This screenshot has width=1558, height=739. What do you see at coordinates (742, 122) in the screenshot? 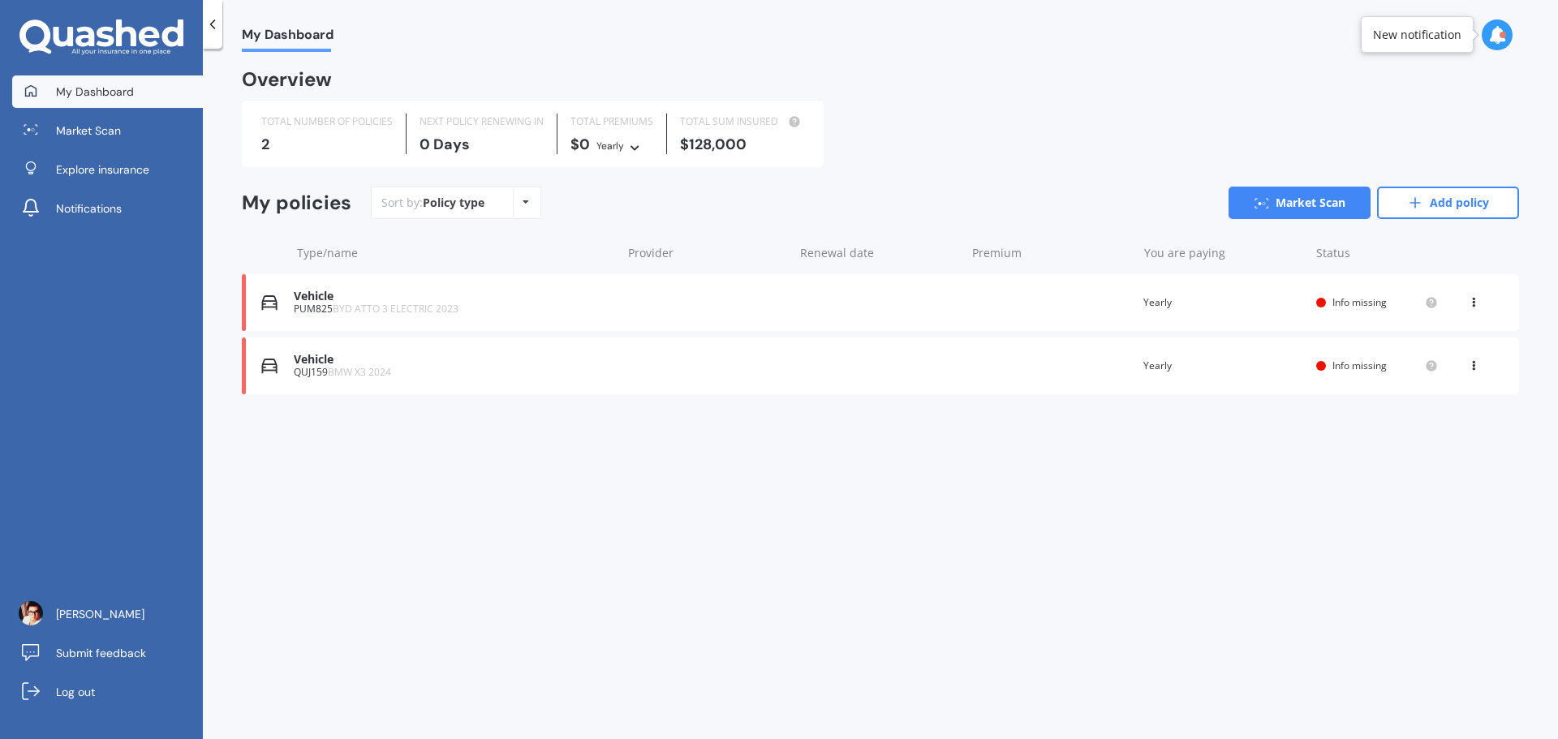
I see `div: TOTAL SUM INSURED` at bounding box center [742, 122].